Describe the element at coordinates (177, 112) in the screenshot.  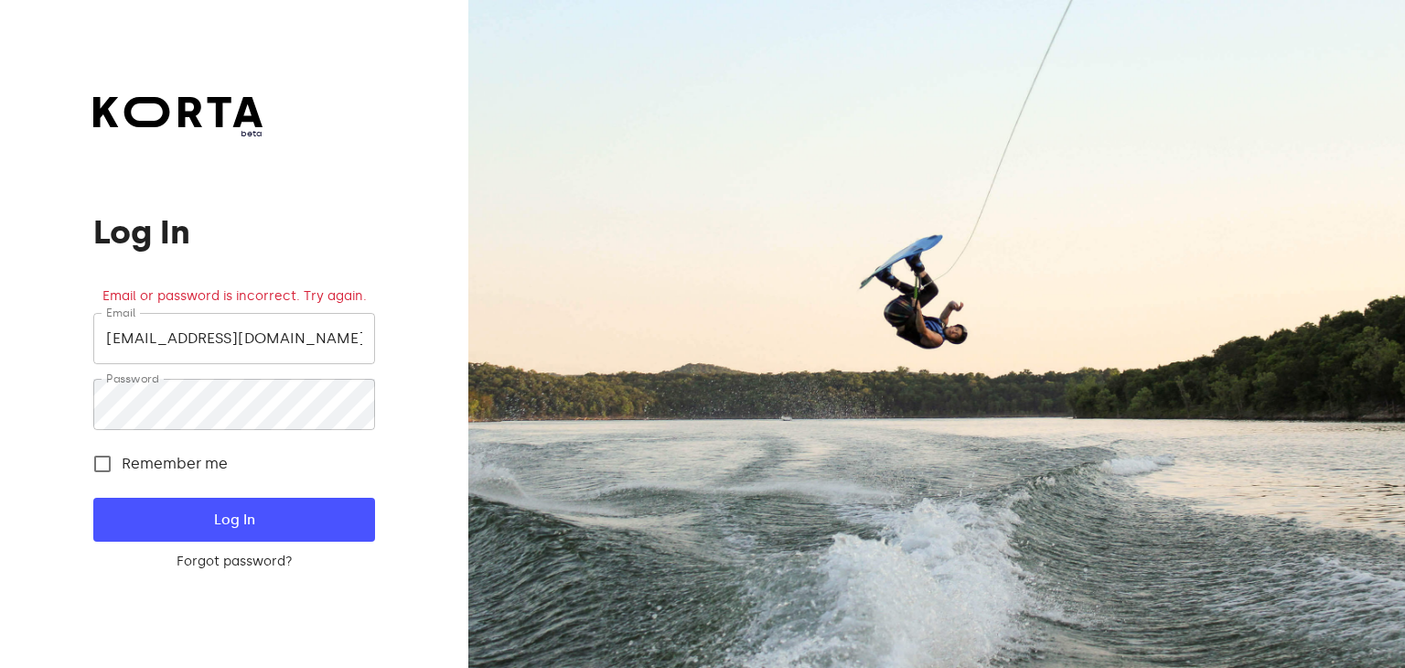
I see `img: Korta` at that location.